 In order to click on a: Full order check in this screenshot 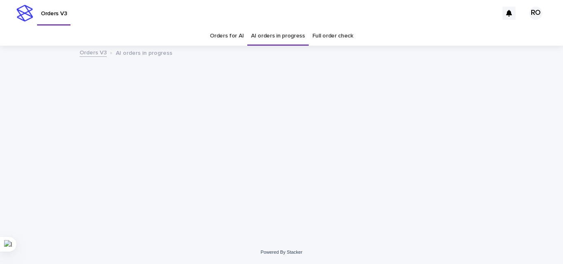, I will do `click(332, 36)`.